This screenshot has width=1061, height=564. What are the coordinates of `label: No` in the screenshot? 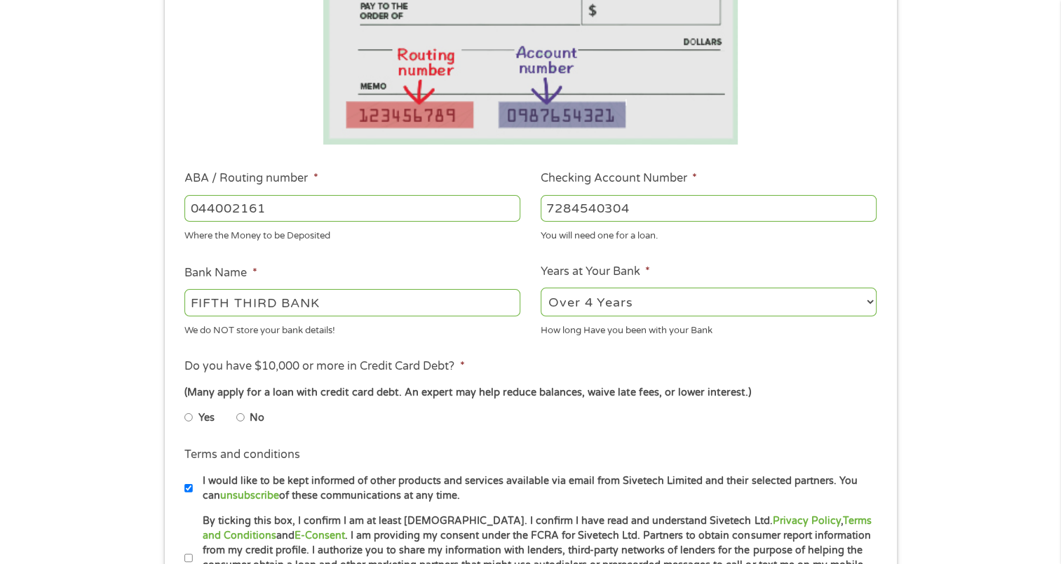 It's located at (257, 418).